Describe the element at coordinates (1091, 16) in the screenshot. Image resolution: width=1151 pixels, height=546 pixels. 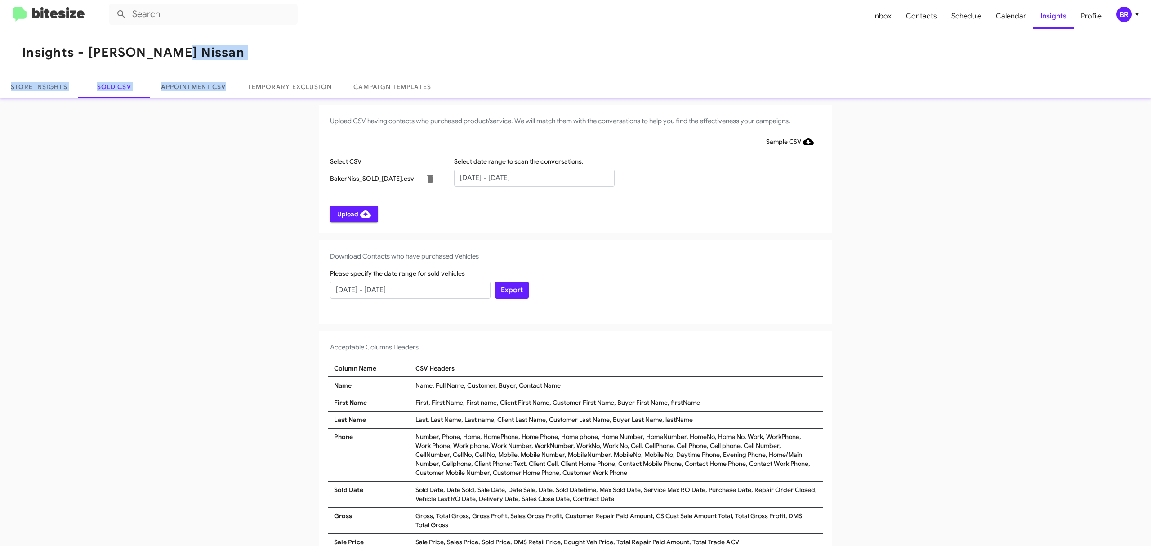
I see `span: Profile` at that location.